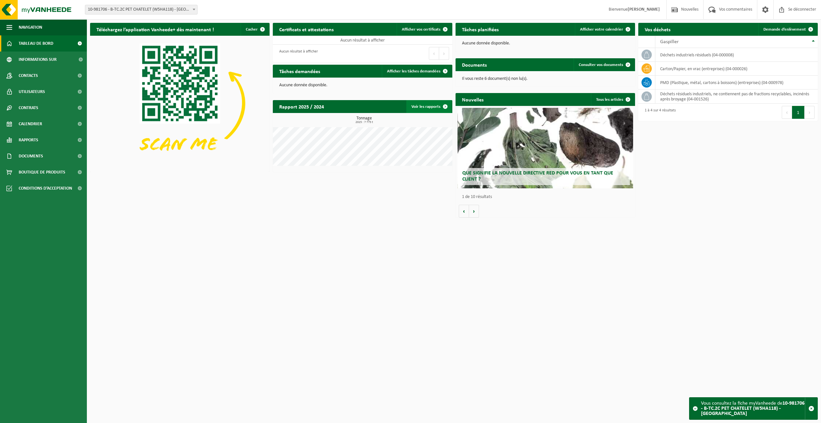 This screenshot has height=423, width=821. Describe the element at coordinates (605, 29) in the screenshot. I see `a: Afficher votre calendrier` at that location.